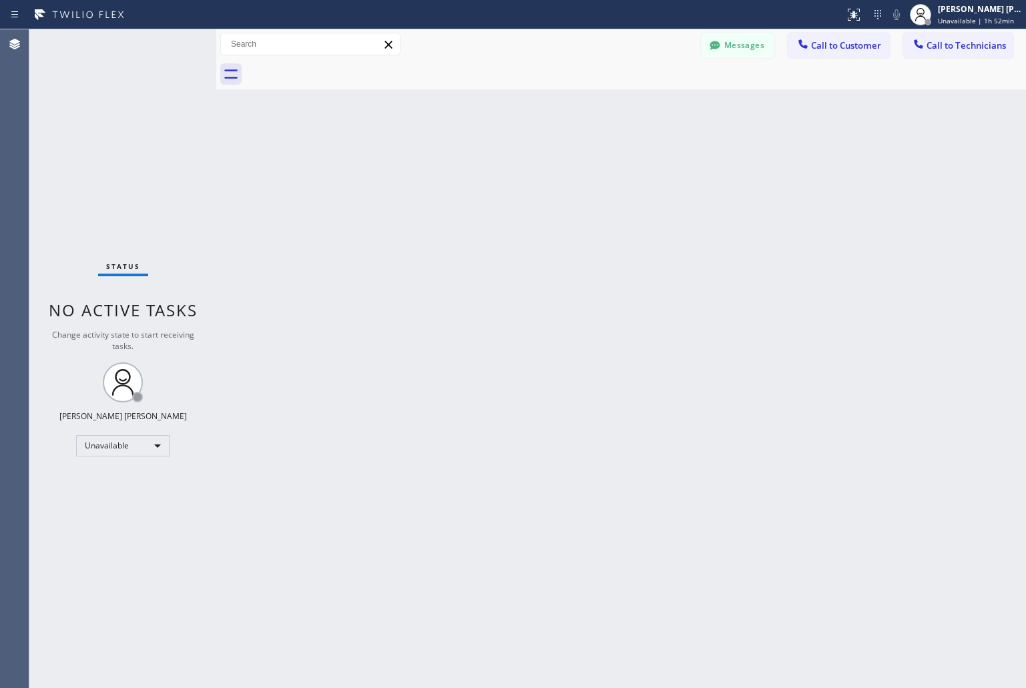  Describe the element at coordinates (123, 310) in the screenshot. I see `span: No active tasks` at that location.